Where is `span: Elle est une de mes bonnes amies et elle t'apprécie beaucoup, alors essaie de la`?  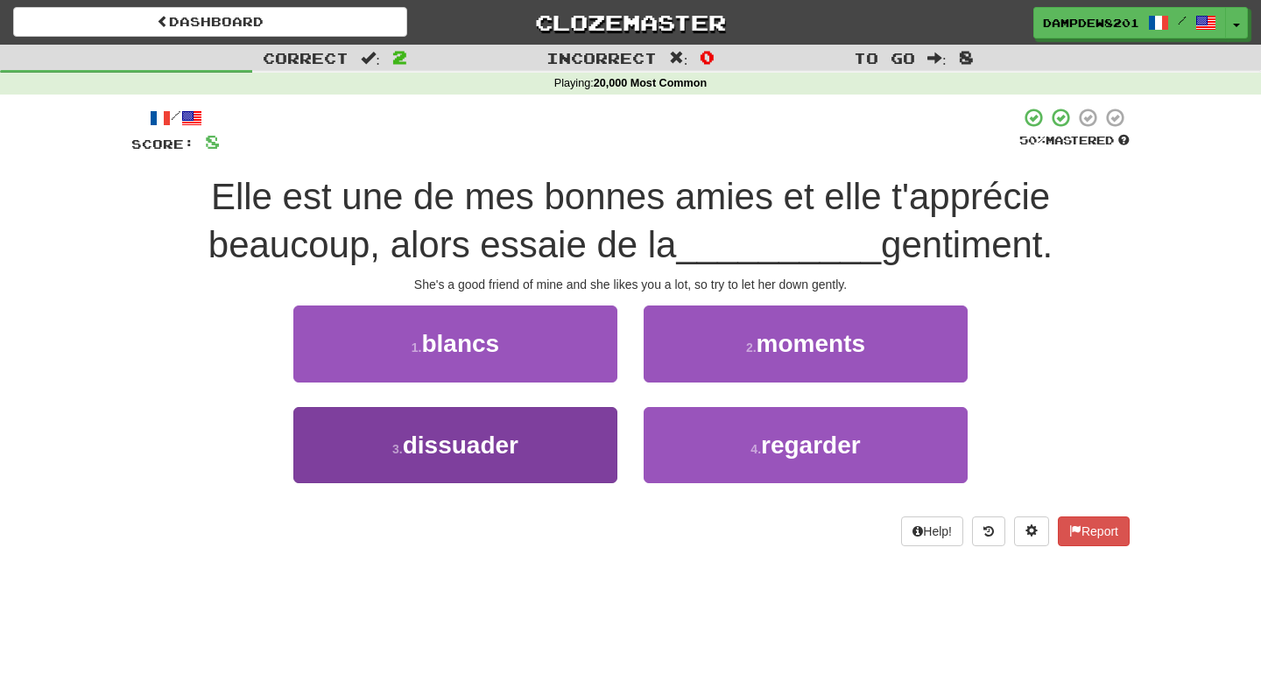
span: Elle est une de mes bonnes amies et elle t'apprécie beaucoup, alors essaie de la is located at coordinates (629, 221).